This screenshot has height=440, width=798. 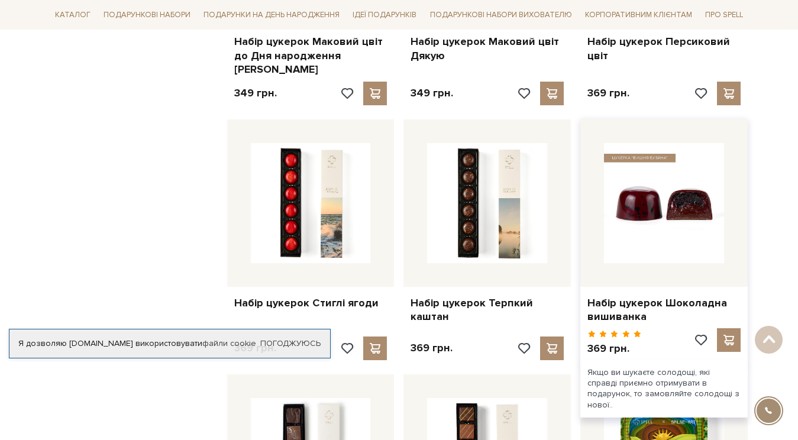 What do you see at coordinates (385, 15) in the screenshot?
I see `a: Ідеї подарунків` at bounding box center [385, 15].